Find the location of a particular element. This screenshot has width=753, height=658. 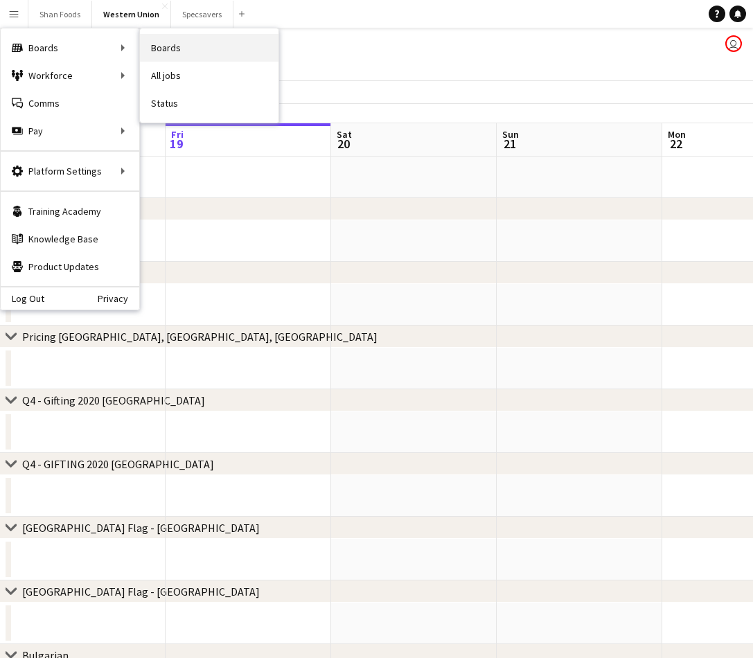

a: Comms is located at coordinates (70, 103).